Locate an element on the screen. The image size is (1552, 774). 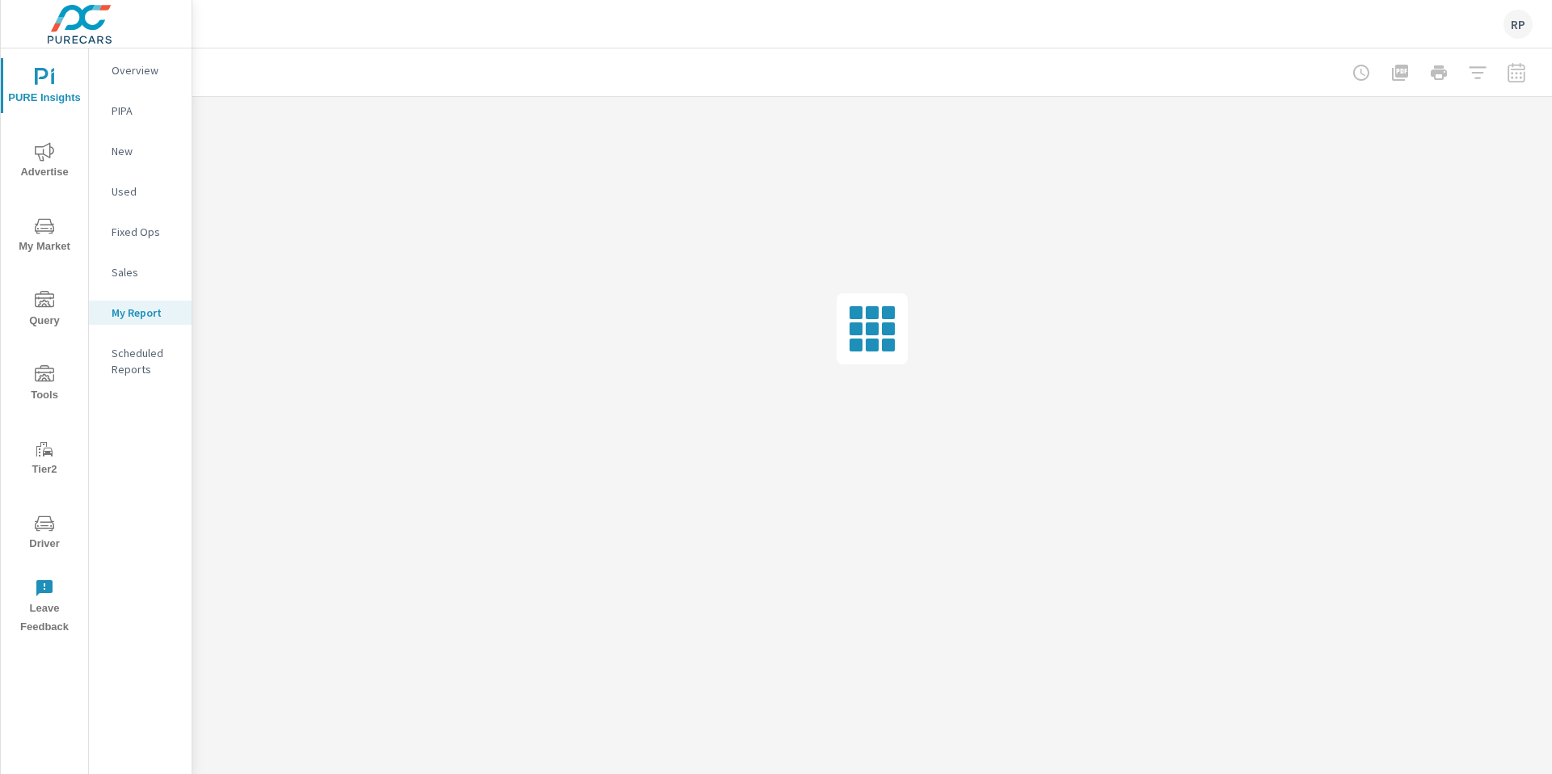
p: New is located at coordinates (145, 151).